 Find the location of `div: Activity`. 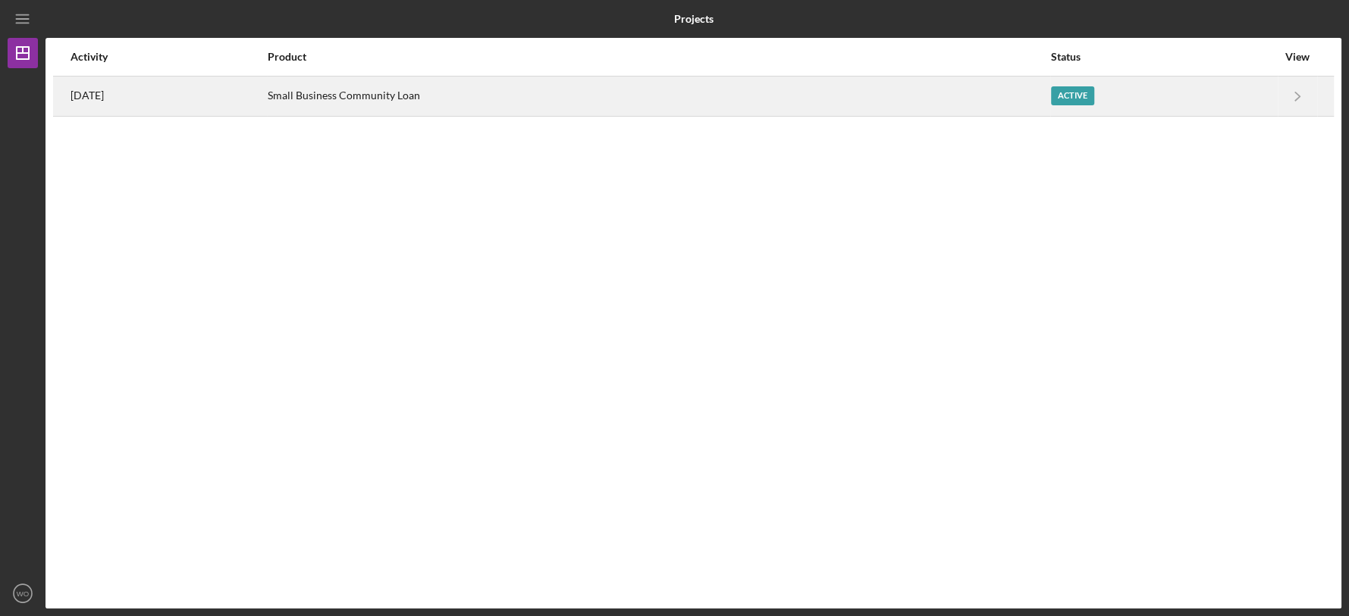

div: Activity is located at coordinates (168, 57).